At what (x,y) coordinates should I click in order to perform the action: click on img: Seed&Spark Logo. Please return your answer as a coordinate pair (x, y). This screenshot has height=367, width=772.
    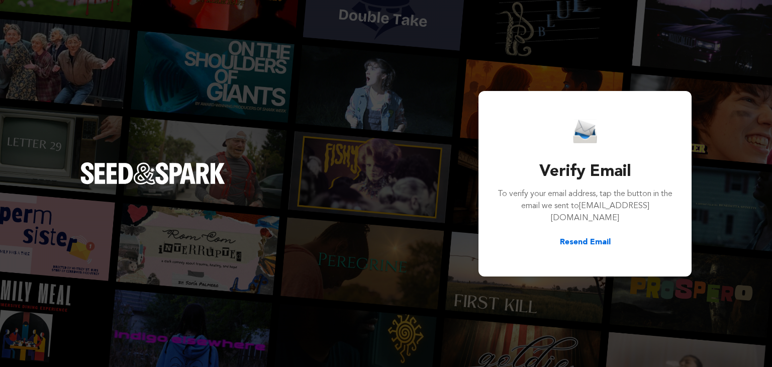
    Looking at the image, I should click on (153, 173).